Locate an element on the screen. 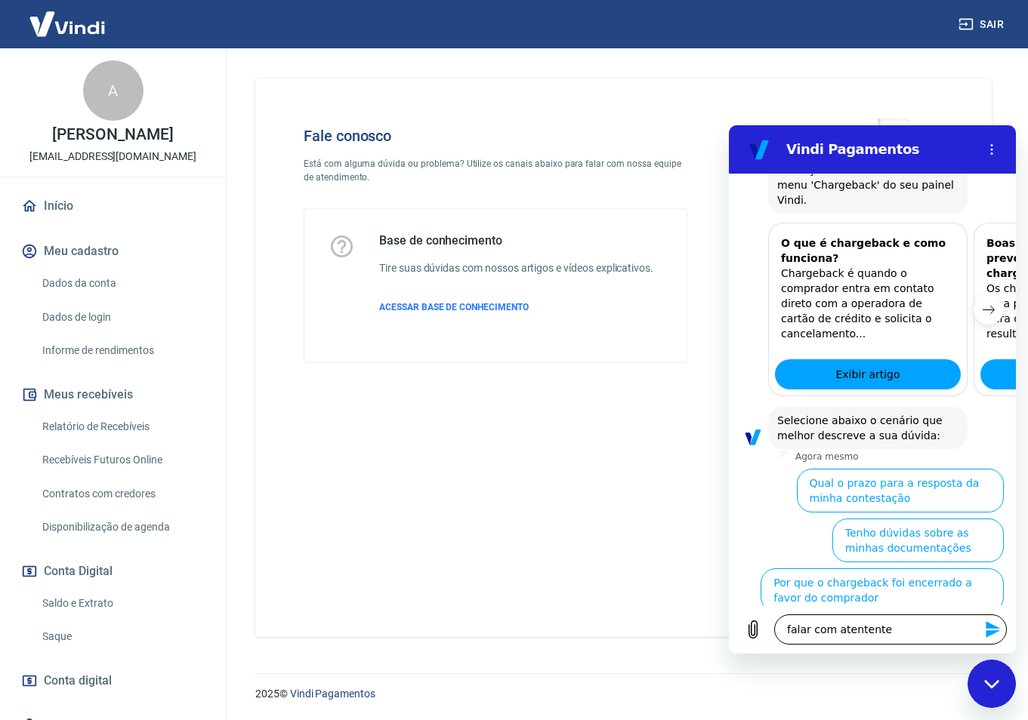 The height and width of the screenshot is (720, 1028). a: Saldo e Extrato is located at coordinates (122, 603).